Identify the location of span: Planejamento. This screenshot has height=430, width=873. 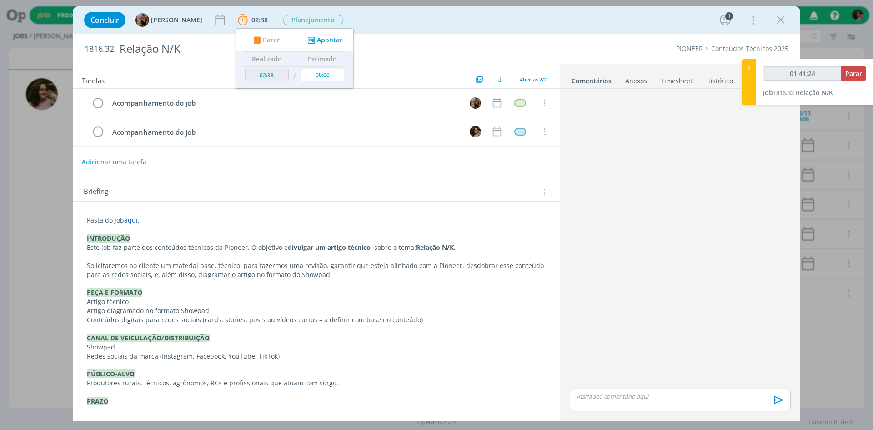
(313, 20).